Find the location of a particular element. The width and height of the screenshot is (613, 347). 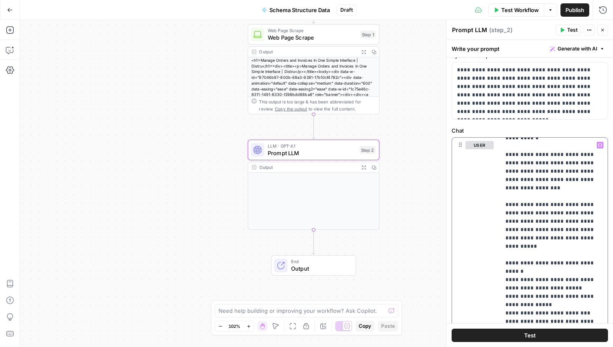

g: Edge from step_2 to end is located at coordinates (313, 242).